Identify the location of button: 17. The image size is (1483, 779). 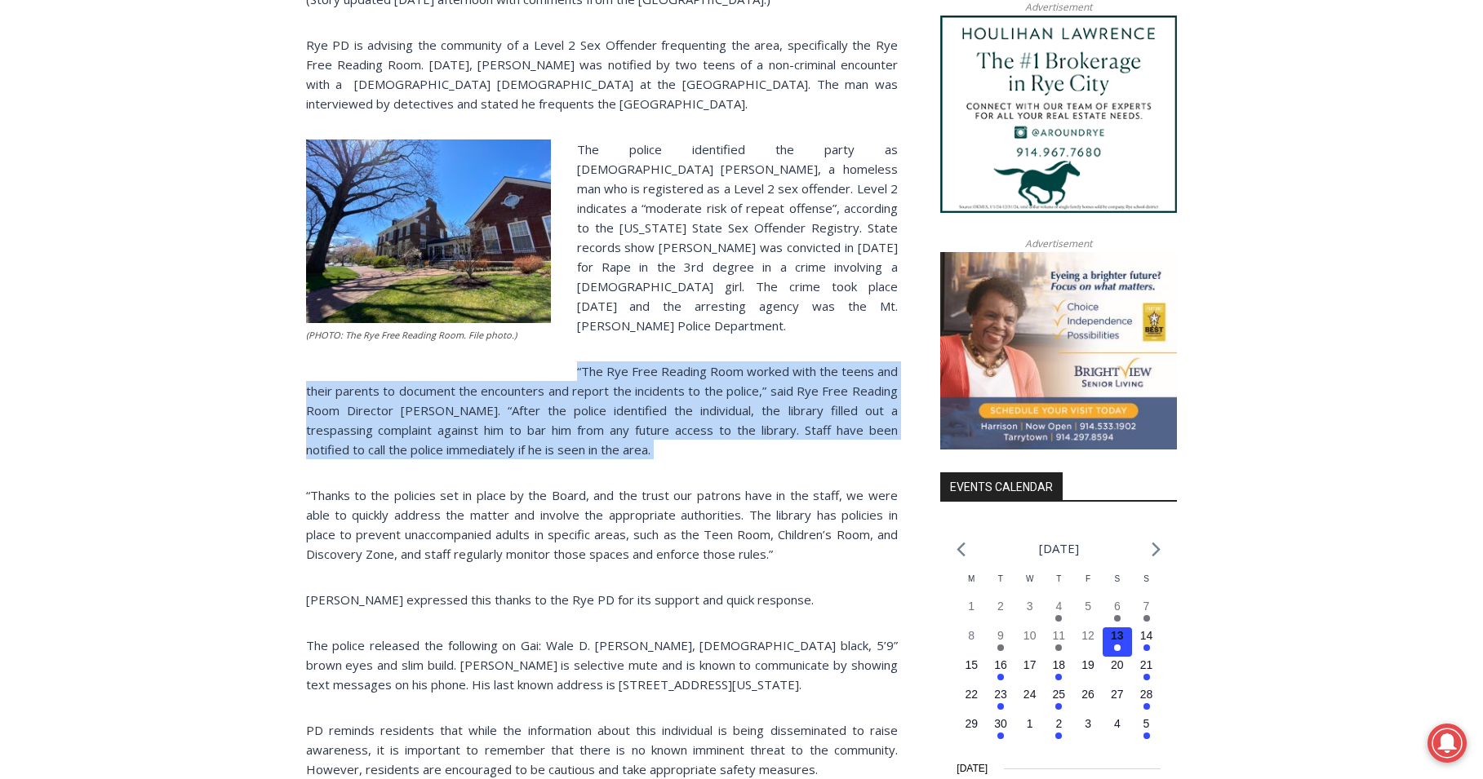
(1030, 672).